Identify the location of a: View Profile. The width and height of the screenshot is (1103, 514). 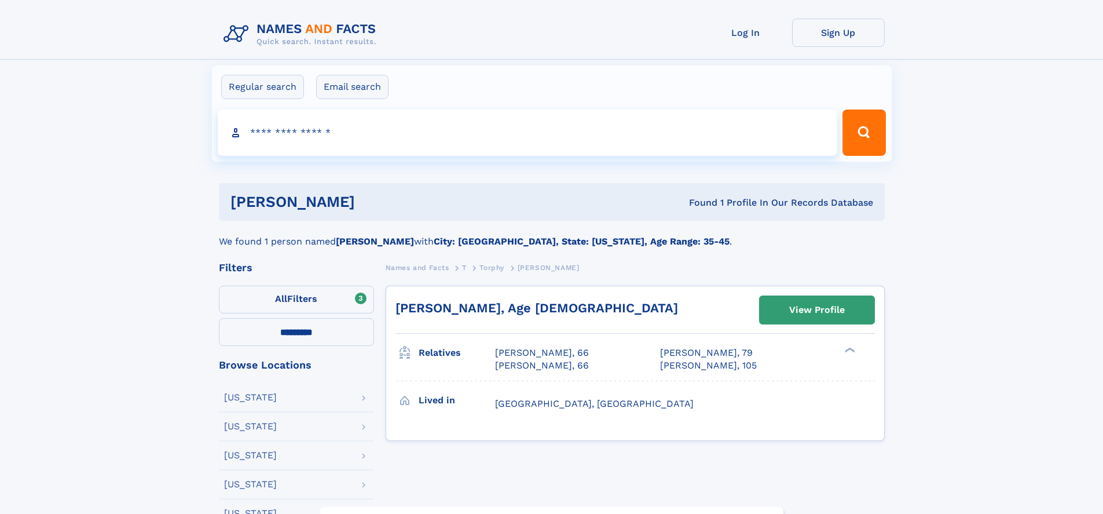
(817, 310).